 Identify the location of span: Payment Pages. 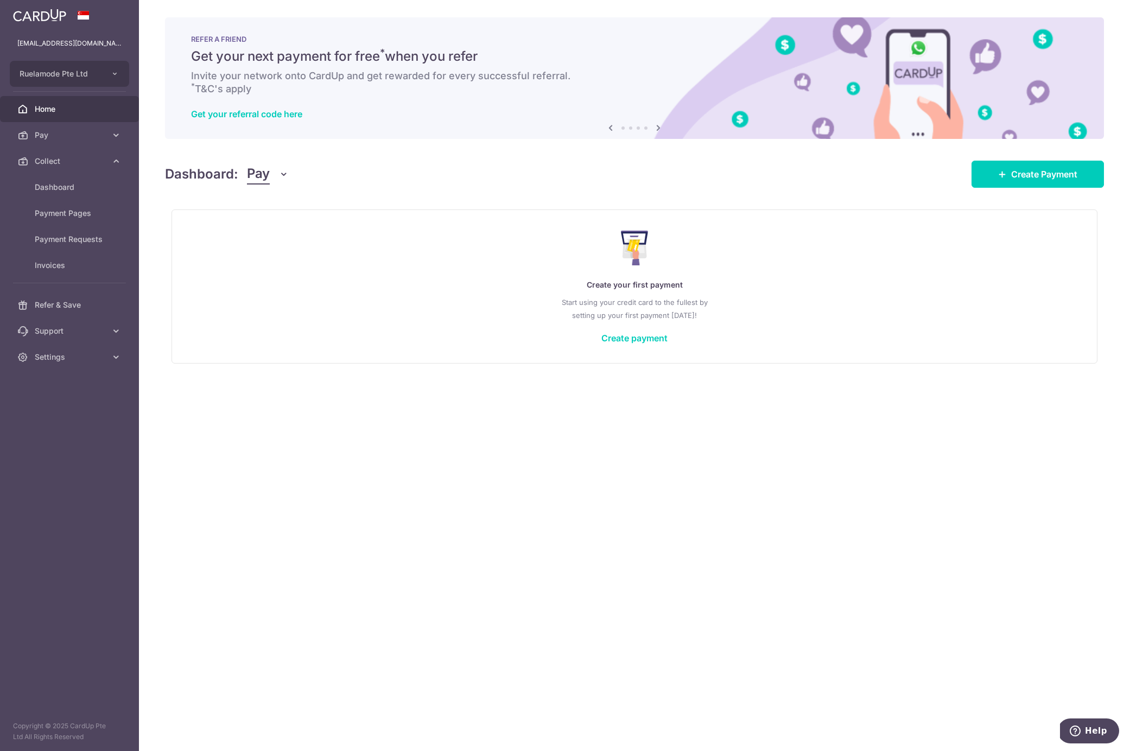
(71, 213).